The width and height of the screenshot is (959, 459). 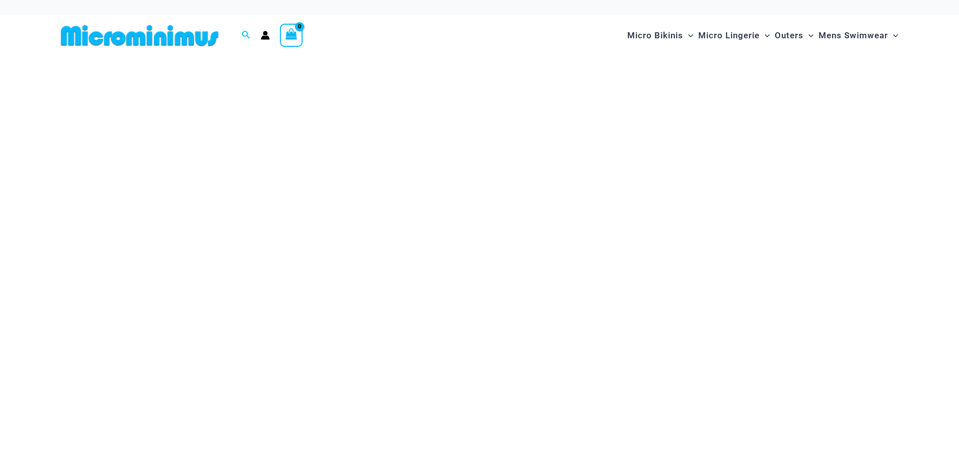 I want to click on span: Micro Lingerie, so click(x=729, y=35).